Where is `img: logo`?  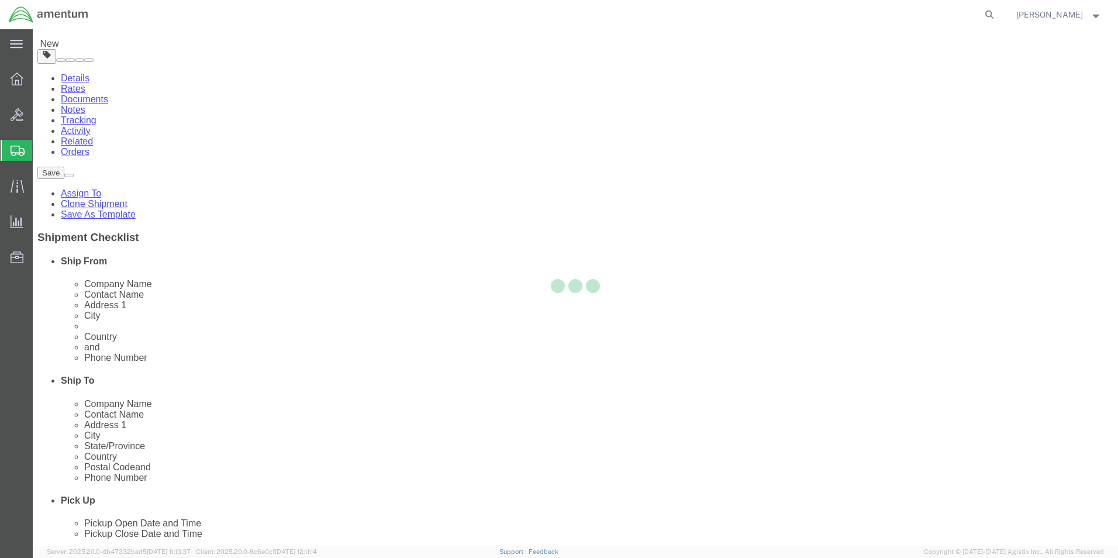 img: logo is located at coordinates (49, 15).